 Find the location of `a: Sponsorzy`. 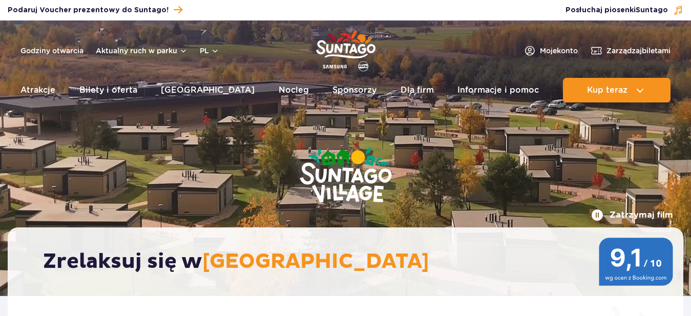

a: Sponsorzy is located at coordinates (355, 90).